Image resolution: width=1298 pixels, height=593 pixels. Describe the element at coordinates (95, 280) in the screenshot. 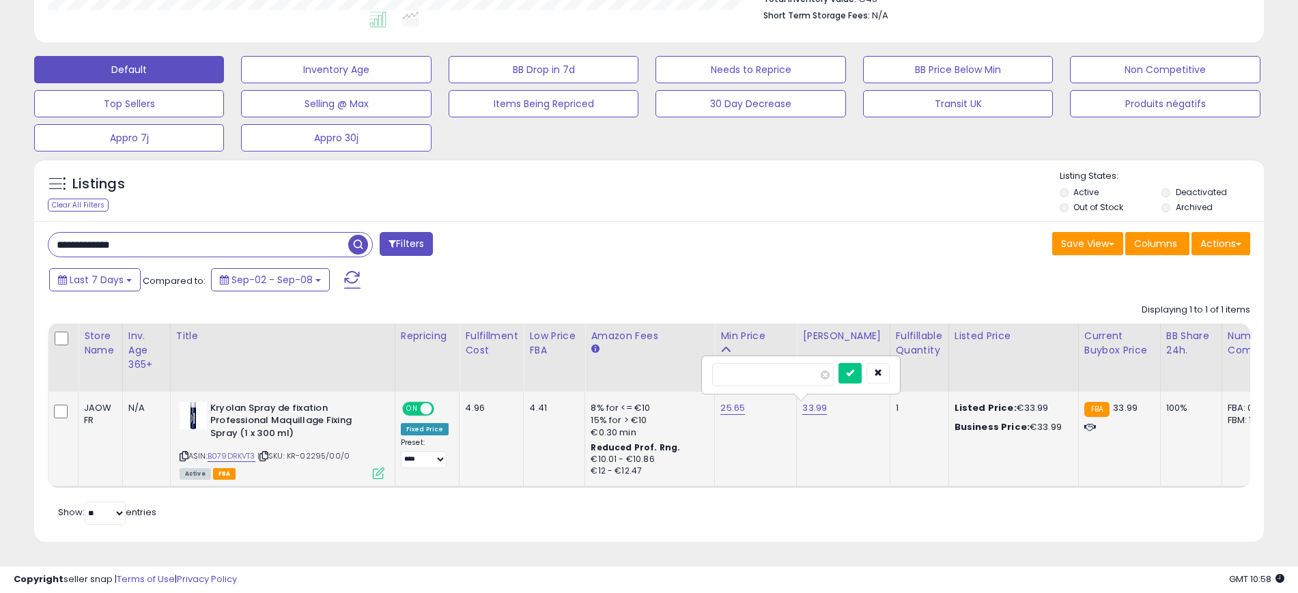

I see `button: Last 7 Days` at that location.